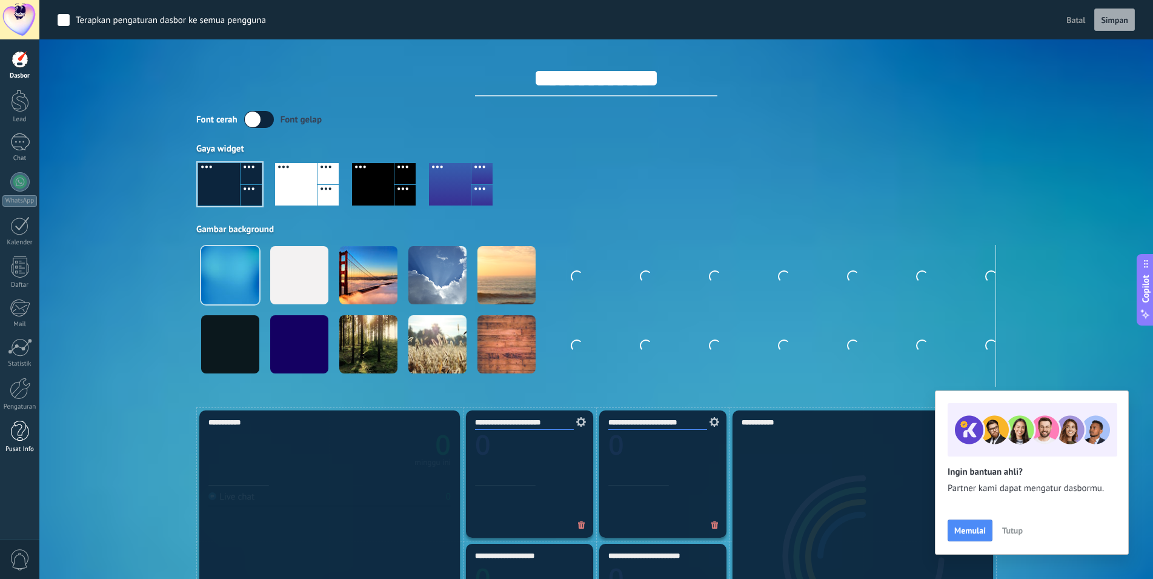  Describe the element at coordinates (1013, 530) in the screenshot. I see `span: Tutup` at that location.